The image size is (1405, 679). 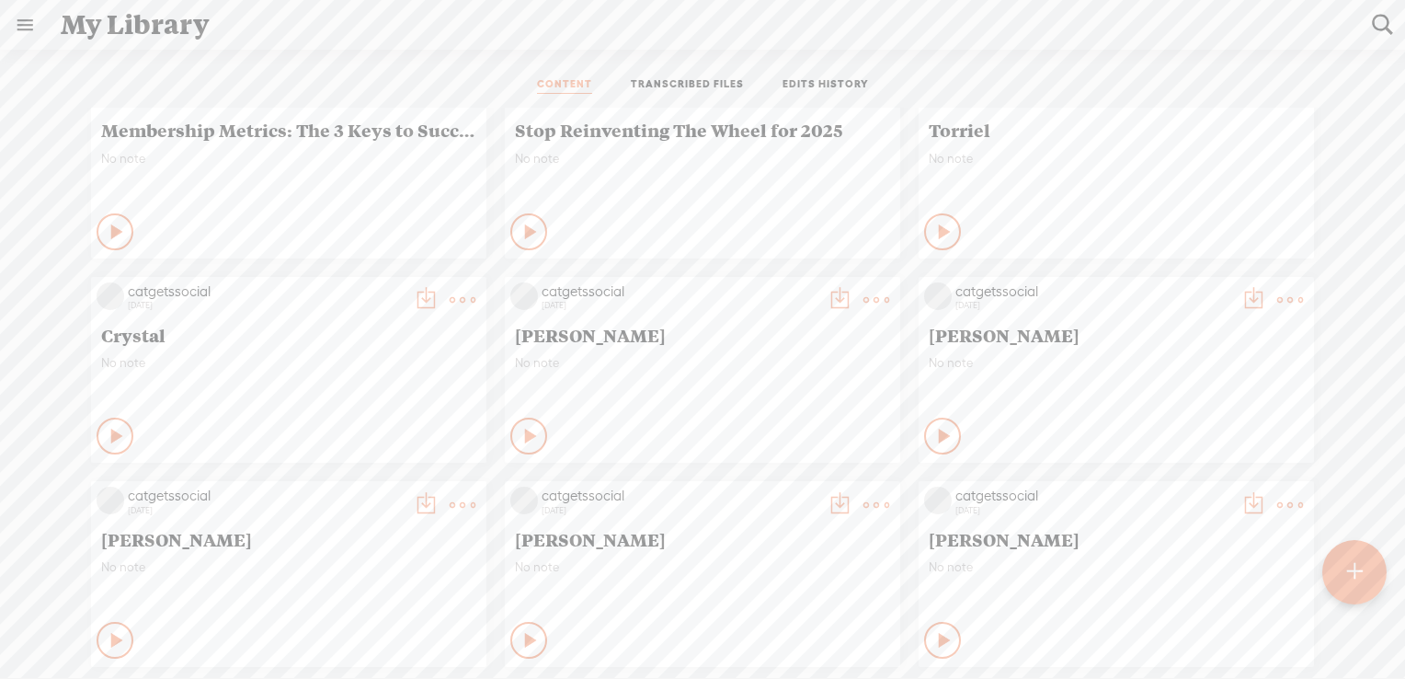 What do you see at coordinates (1116, 130) in the screenshot?
I see `span: Torriel` at bounding box center [1116, 130].